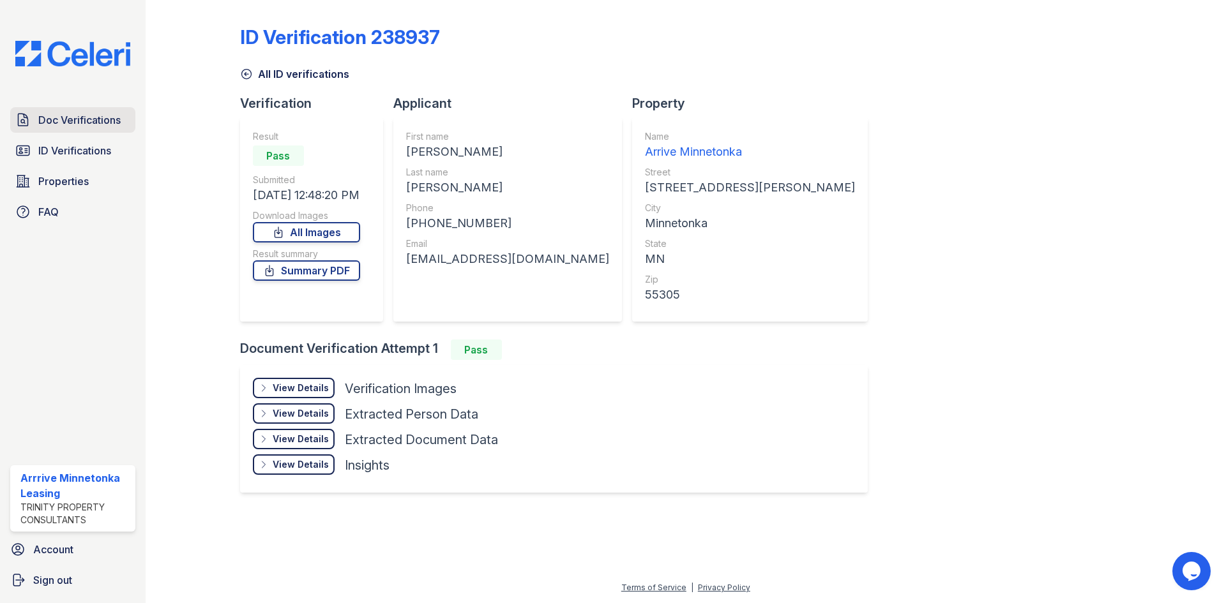  Describe the element at coordinates (508, 137) in the screenshot. I see `div: First name` at that location.